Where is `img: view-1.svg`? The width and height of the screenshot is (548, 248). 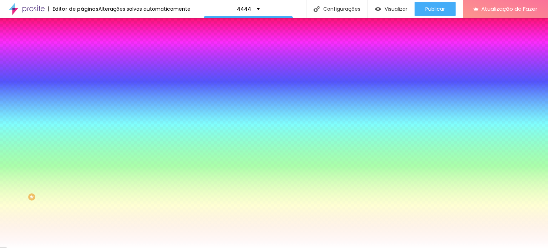 img: view-1.svg is located at coordinates (378, 9).